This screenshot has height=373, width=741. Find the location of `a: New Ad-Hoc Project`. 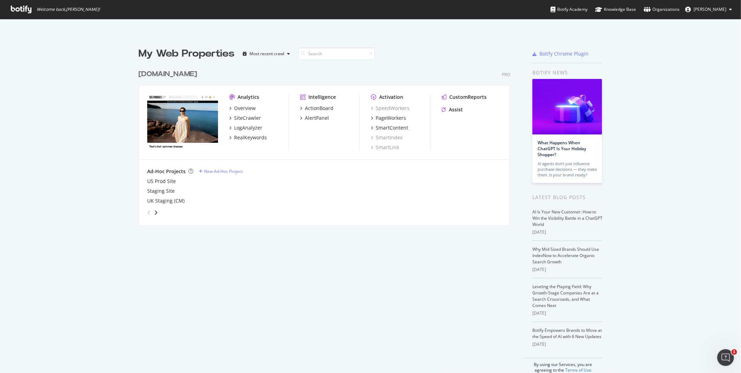

a: New Ad-Hoc Project is located at coordinates (221, 171).